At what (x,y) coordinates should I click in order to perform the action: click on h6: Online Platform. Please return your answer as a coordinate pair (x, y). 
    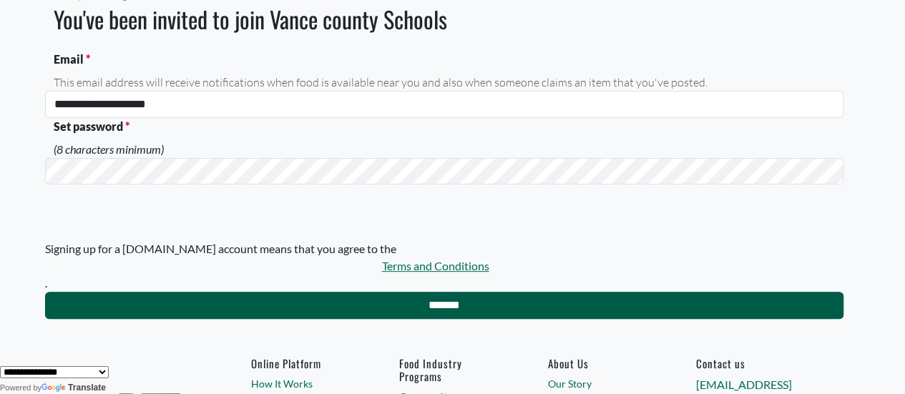
    Looking at the image, I should click on (304, 363).